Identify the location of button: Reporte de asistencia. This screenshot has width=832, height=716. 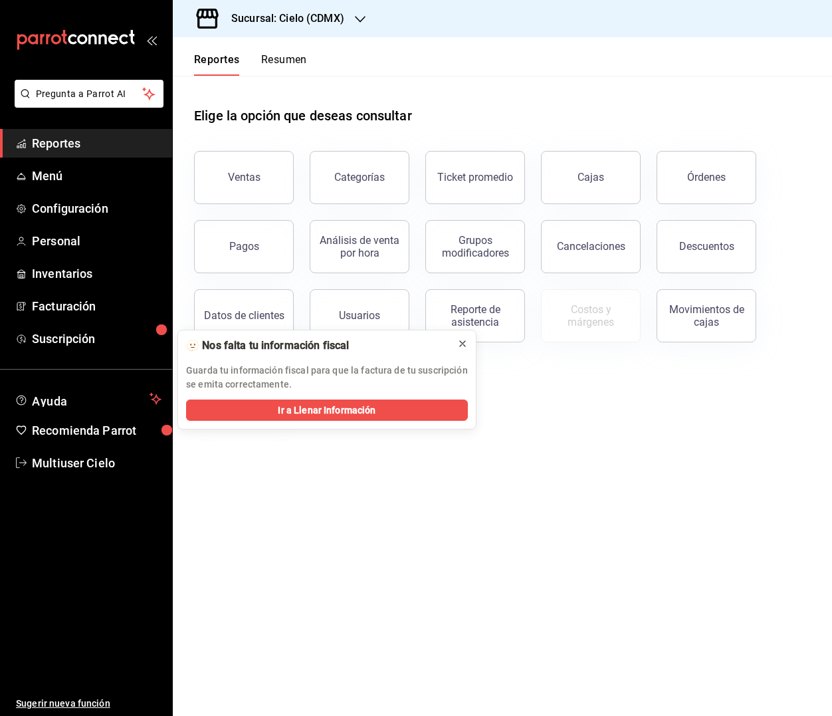
(475, 316).